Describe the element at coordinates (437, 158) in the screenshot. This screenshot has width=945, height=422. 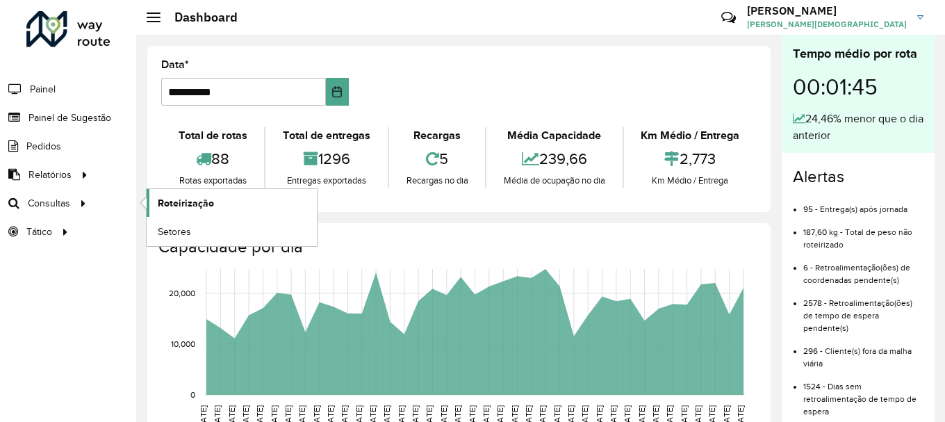
I see `div: 5` at that location.